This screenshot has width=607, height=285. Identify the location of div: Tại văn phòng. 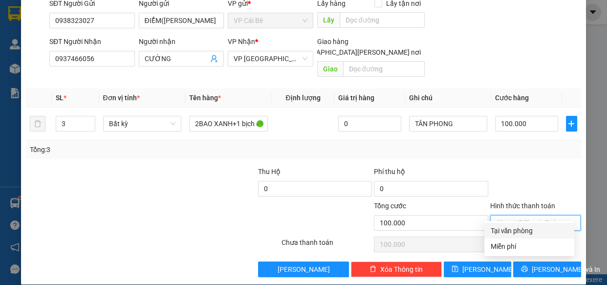
(529, 231).